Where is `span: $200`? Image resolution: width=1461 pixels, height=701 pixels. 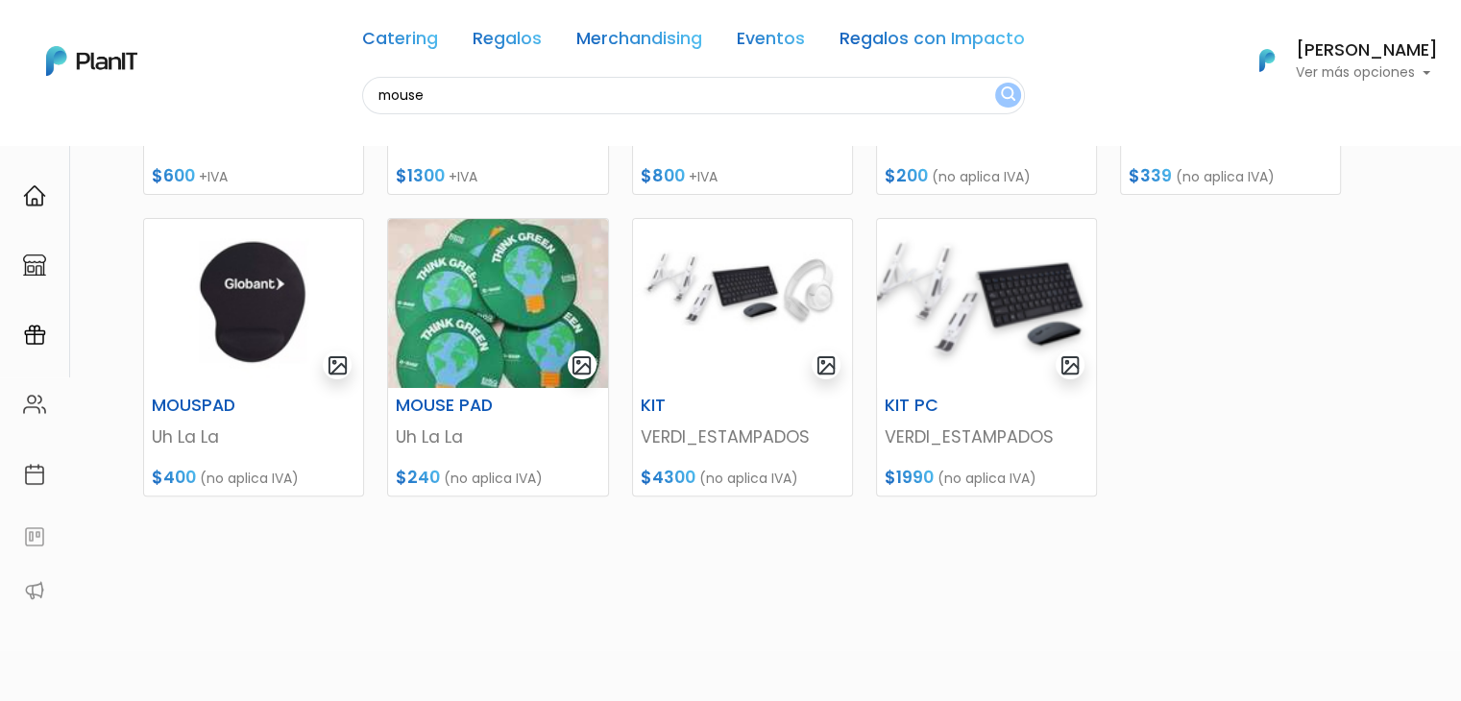 span: $200 is located at coordinates (906, 176).